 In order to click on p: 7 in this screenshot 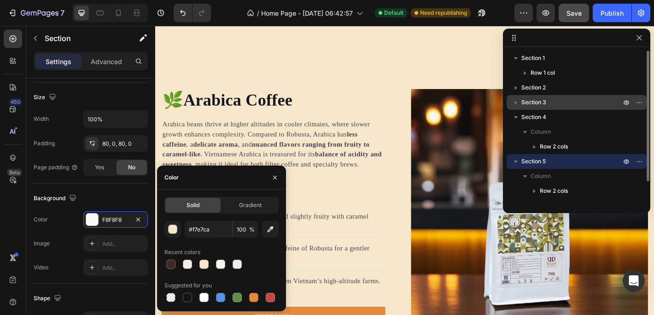, I will do `click(62, 13)`.